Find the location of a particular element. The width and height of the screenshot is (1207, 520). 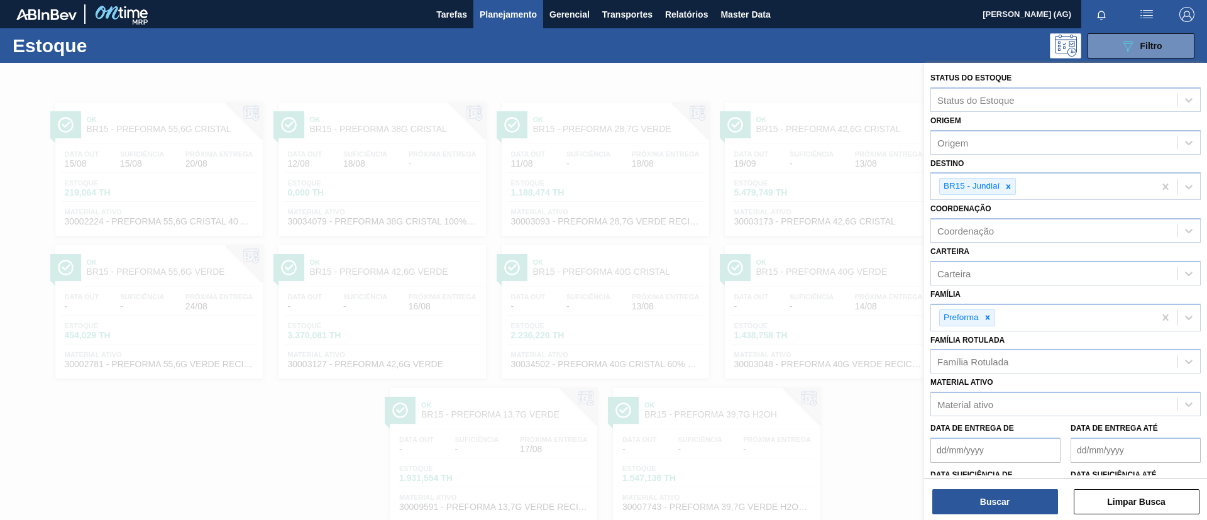

span: Transportes is located at coordinates (627, 14).